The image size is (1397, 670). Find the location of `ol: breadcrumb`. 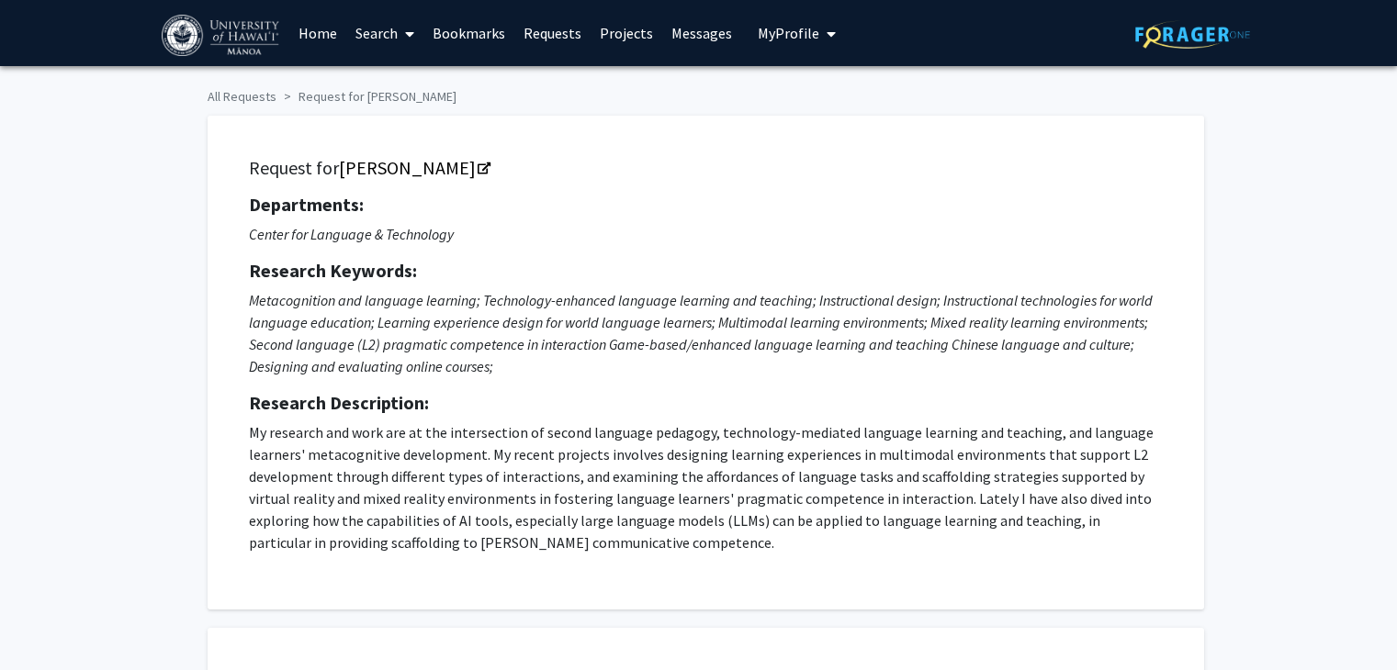

ol: breadcrumb is located at coordinates (699, 93).